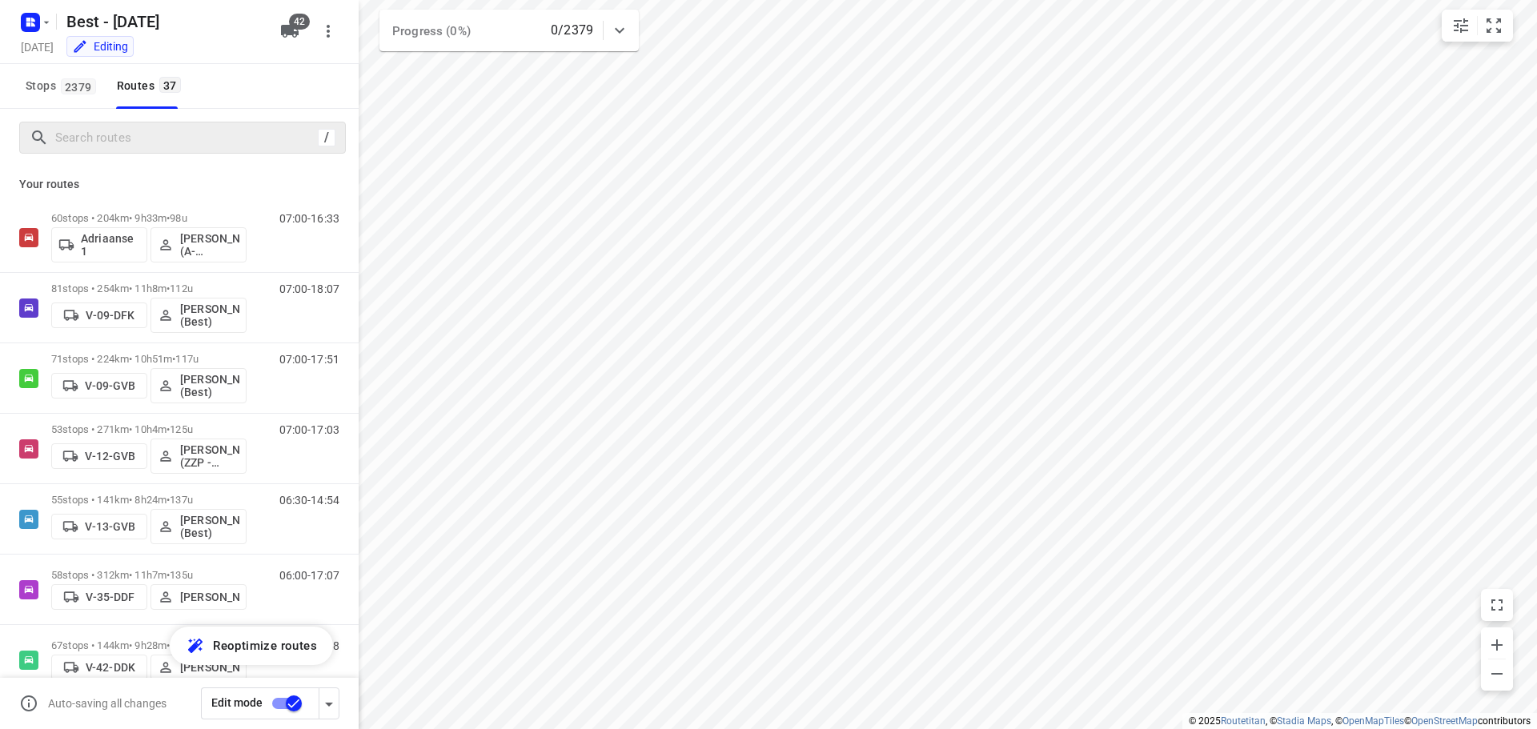  I want to click on span: 98u, so click(178, 218).